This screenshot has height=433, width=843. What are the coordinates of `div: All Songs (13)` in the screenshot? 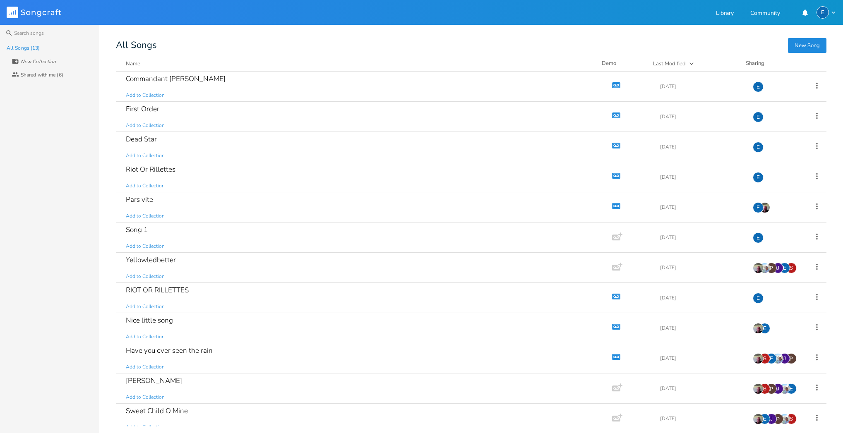 It's located at (23, 48).